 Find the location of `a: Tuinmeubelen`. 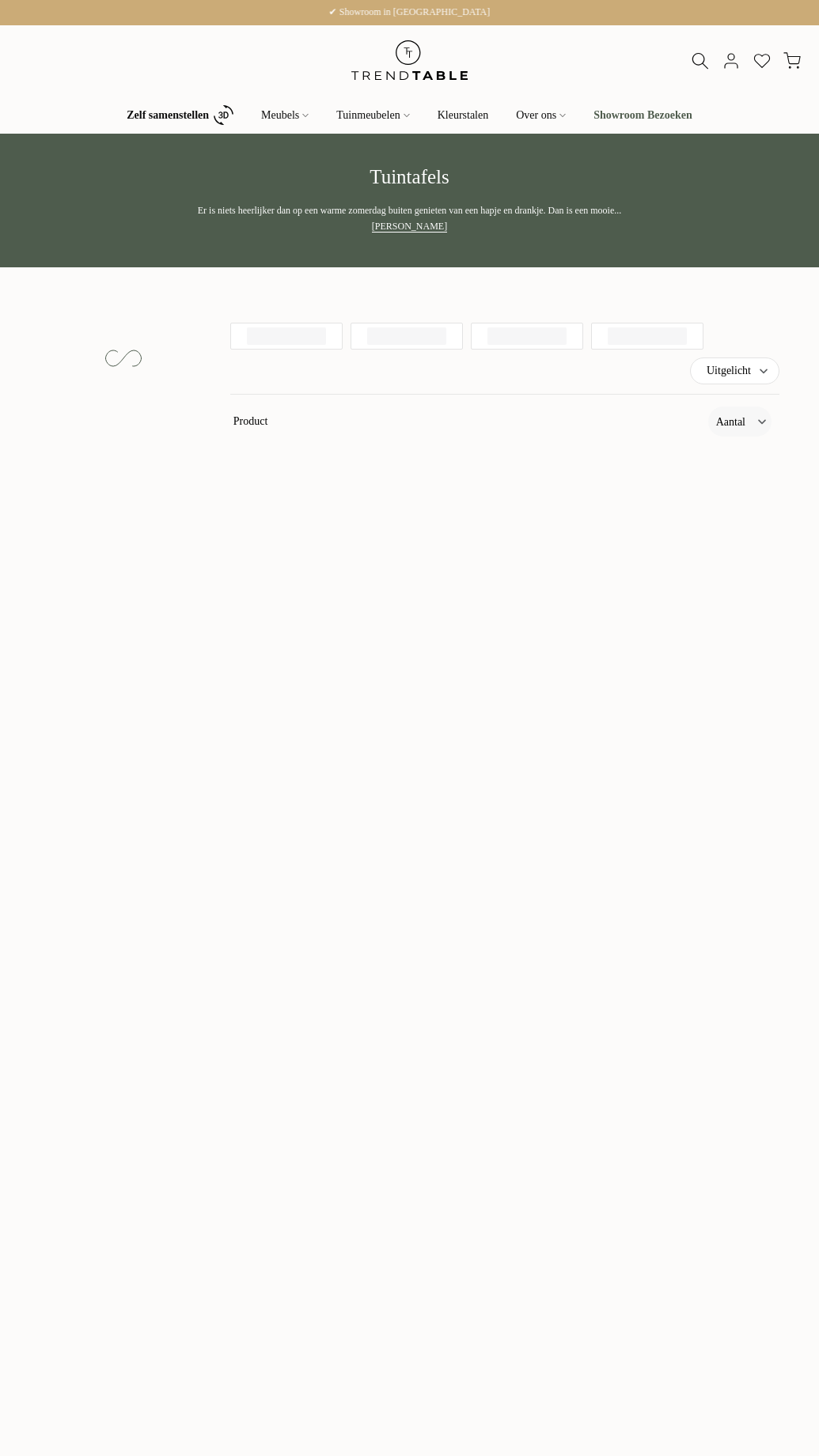

a: Tuinmeubelen is located at coordinates (373, 115).